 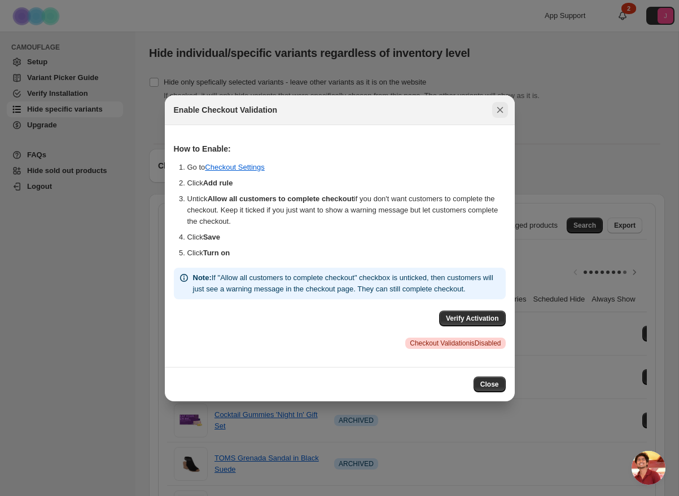 What do you see at coordinates (346, 210) in the screenshot?
I see `li: Untick if you don't want customers to complete the checkout. Keep it ticked if you just want to s...` at bounding box center [346, 210].